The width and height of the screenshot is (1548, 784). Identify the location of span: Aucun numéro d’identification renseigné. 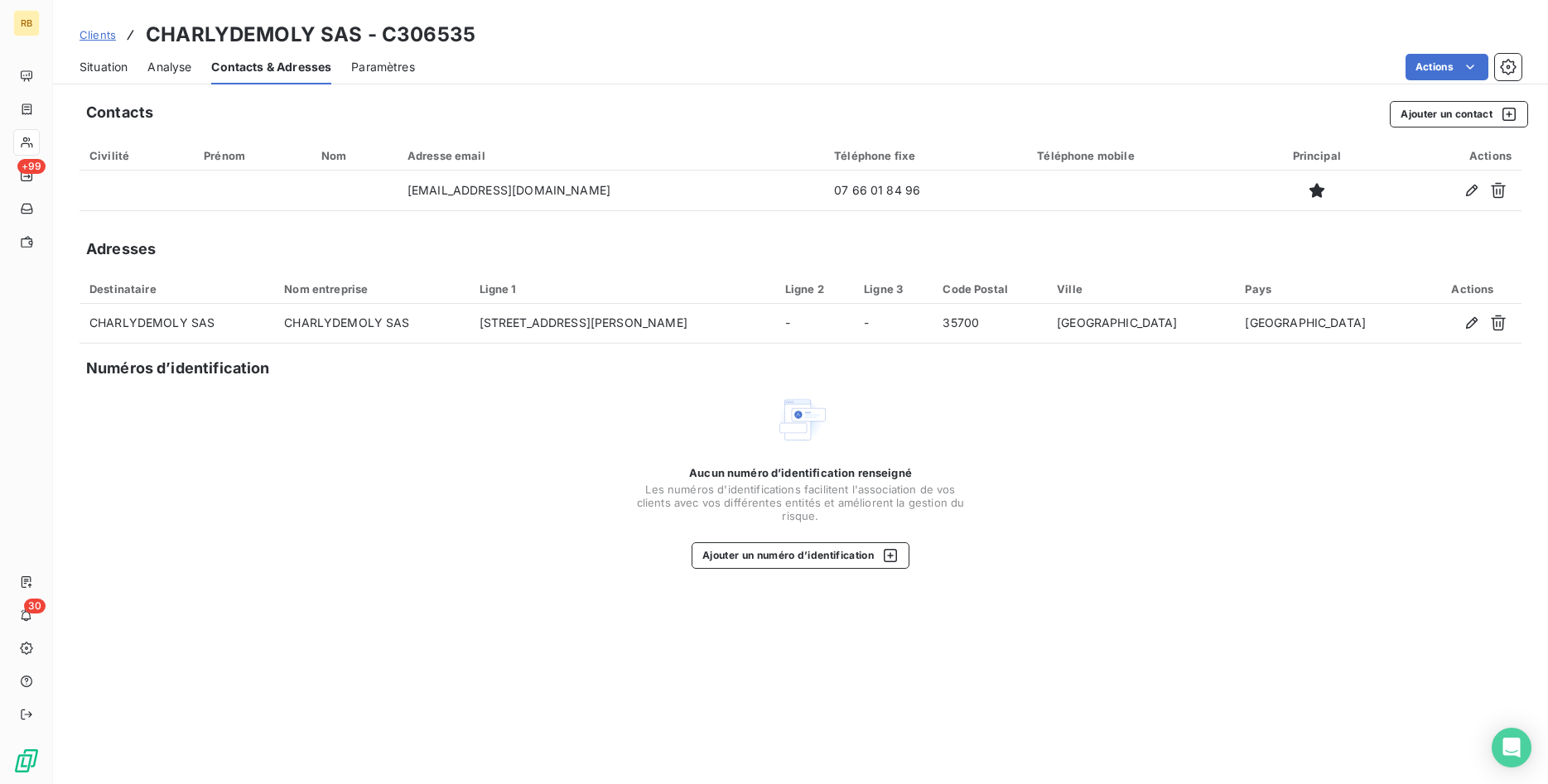
(799, 472).